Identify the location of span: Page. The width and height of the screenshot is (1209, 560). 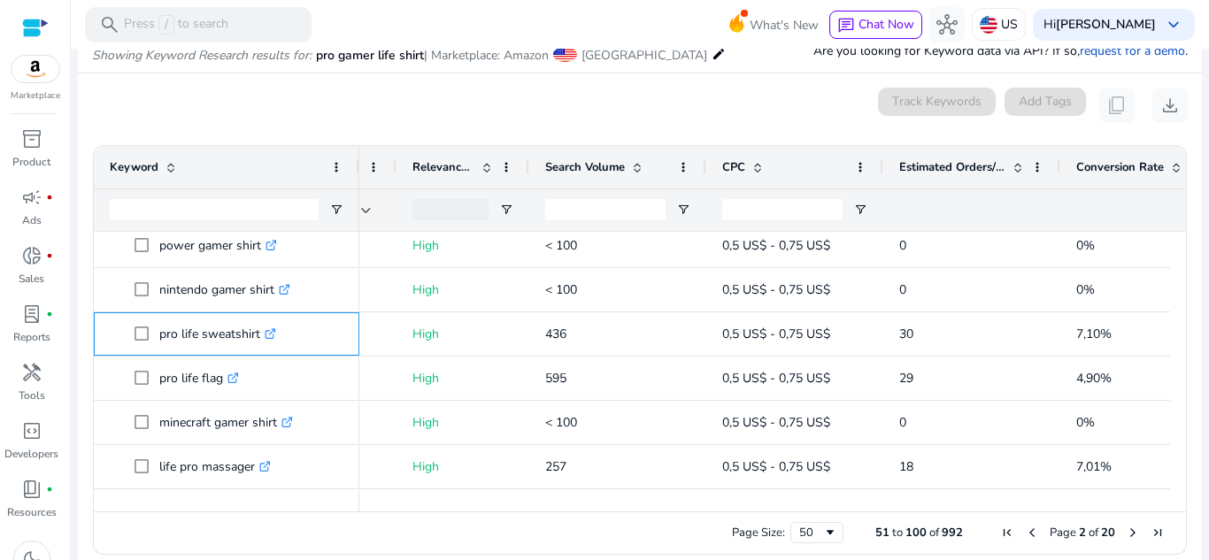
(1063, 533).